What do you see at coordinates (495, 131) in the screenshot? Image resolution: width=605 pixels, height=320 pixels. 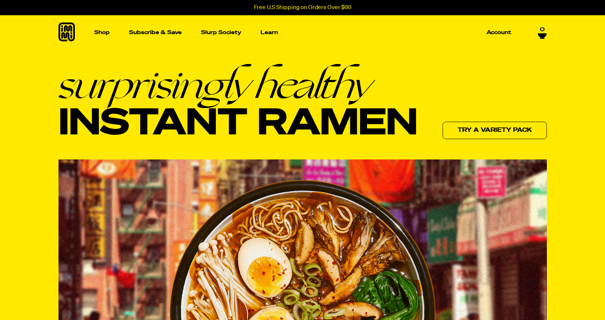 I see `a: Try a variety pack` at bounding box center [495, 131].